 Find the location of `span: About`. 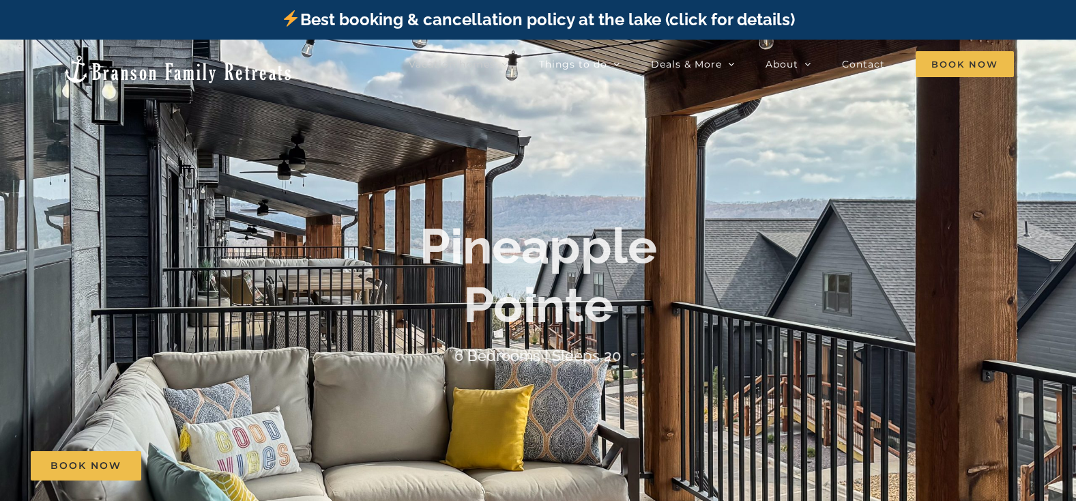

span: About is located at coordinates (782, 64).